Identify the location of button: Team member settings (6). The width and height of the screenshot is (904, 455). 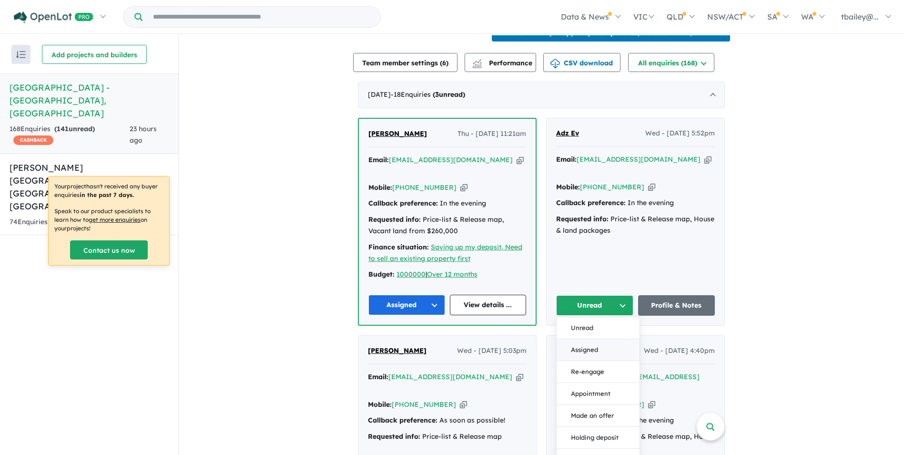
(405, 62).